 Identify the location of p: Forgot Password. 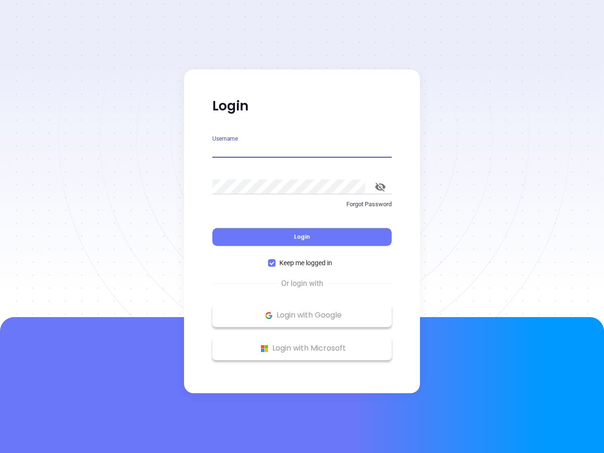
(302, 204).